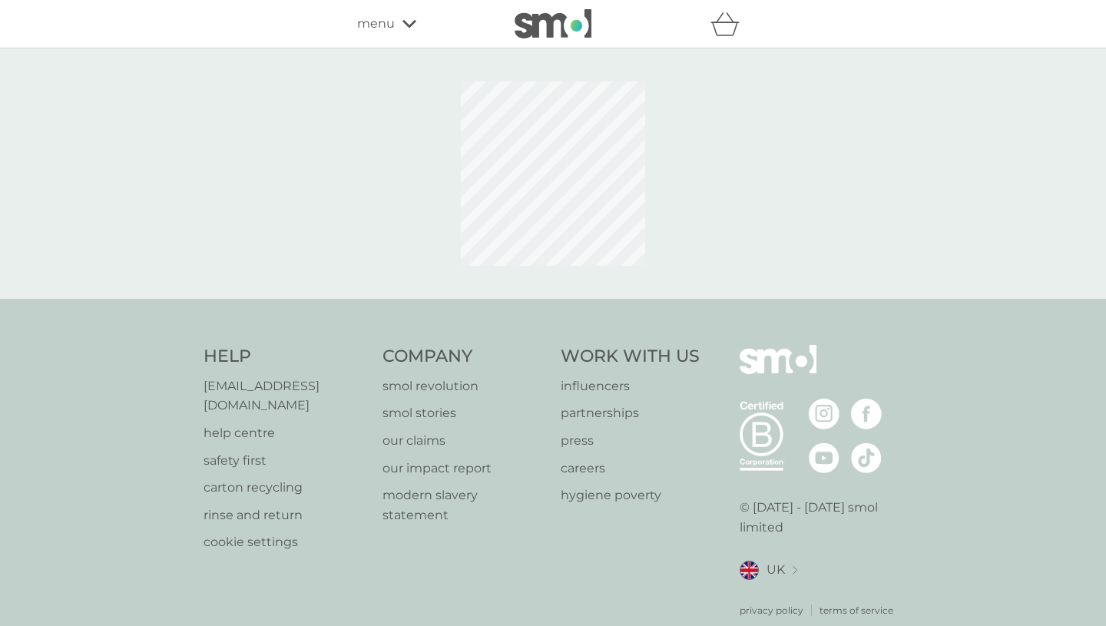  What do you see at coordinates (630, 356) in the screenshot?
I see `h4: Work With Us` at bounding box center [630, 356].